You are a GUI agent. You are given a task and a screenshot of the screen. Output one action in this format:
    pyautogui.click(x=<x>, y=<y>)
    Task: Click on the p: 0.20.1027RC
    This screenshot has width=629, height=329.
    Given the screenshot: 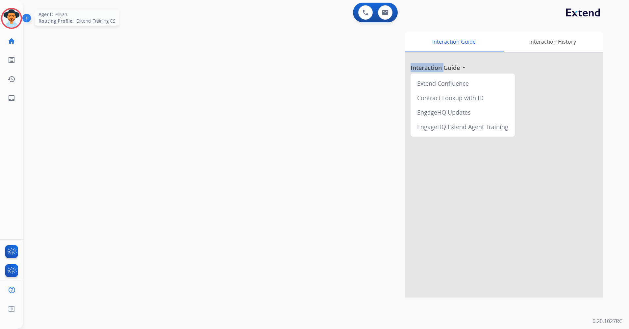 What is the action you would take?
    pyautogui.click(x=607, y=322)
    